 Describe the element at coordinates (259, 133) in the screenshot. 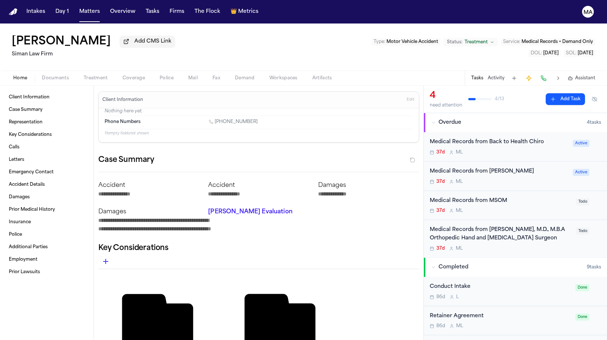

I see `p: 11 empty fields not shown.` at that location.